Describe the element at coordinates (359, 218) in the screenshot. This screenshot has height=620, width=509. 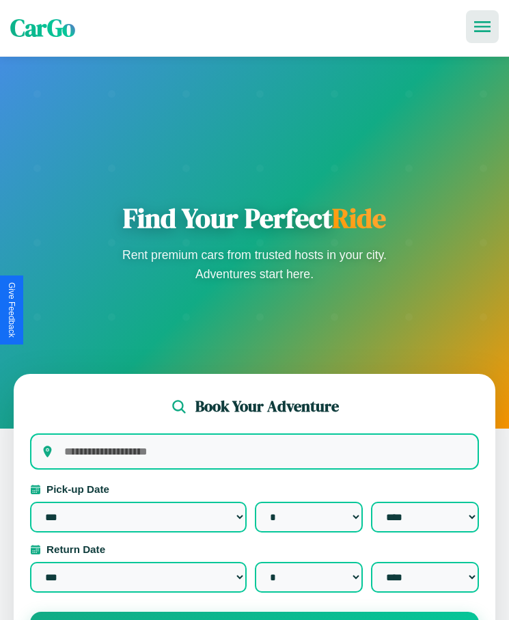
I see `span: Ride` at that location.